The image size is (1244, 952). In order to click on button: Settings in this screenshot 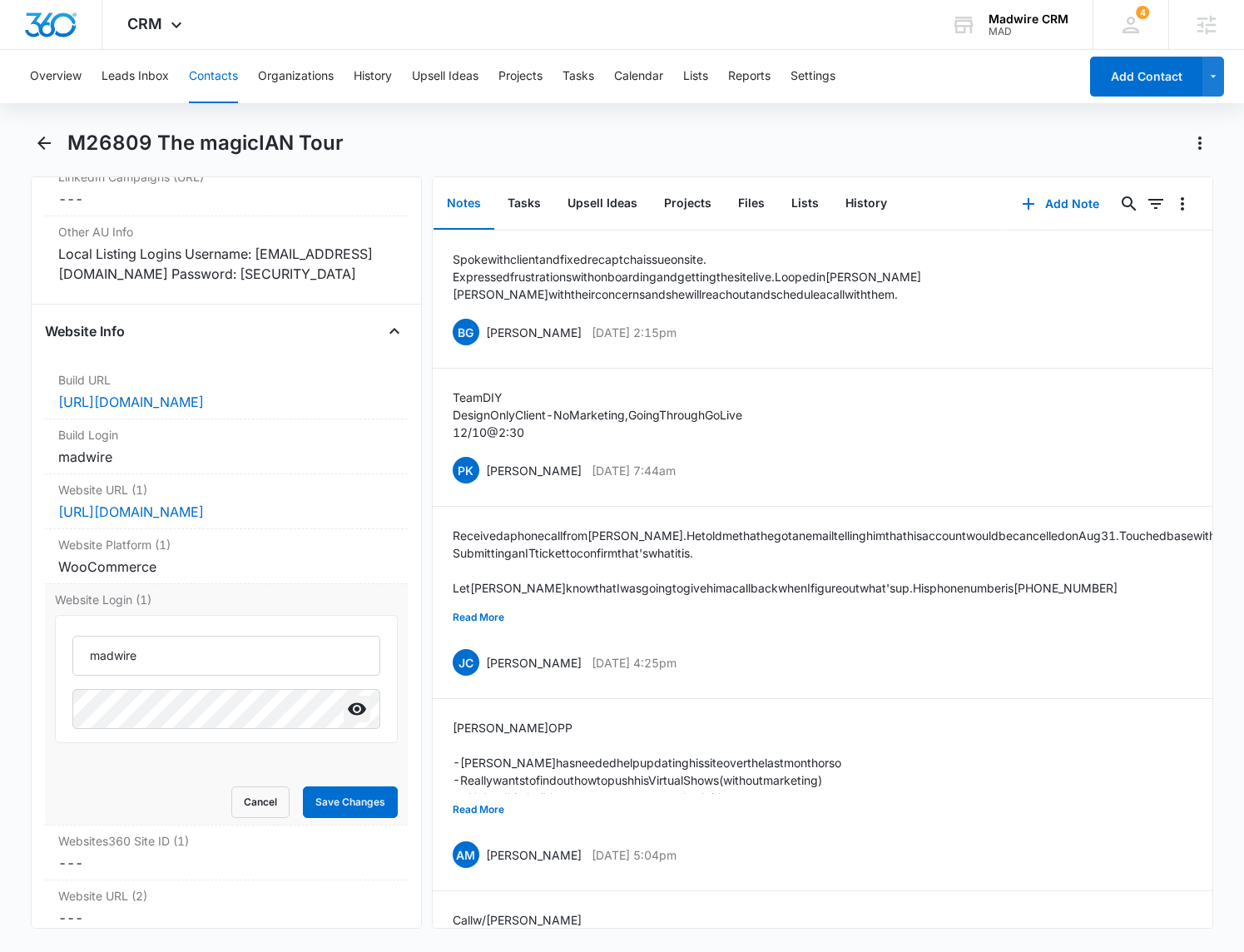, I will do `click(813, 77)`.